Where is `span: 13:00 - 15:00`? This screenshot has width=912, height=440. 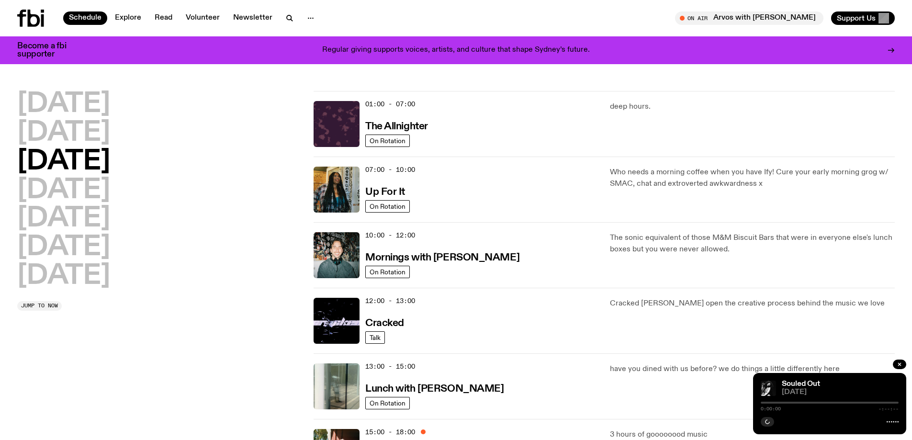
span: 13:00 - 15:00 is located at coordinates (390, 366).